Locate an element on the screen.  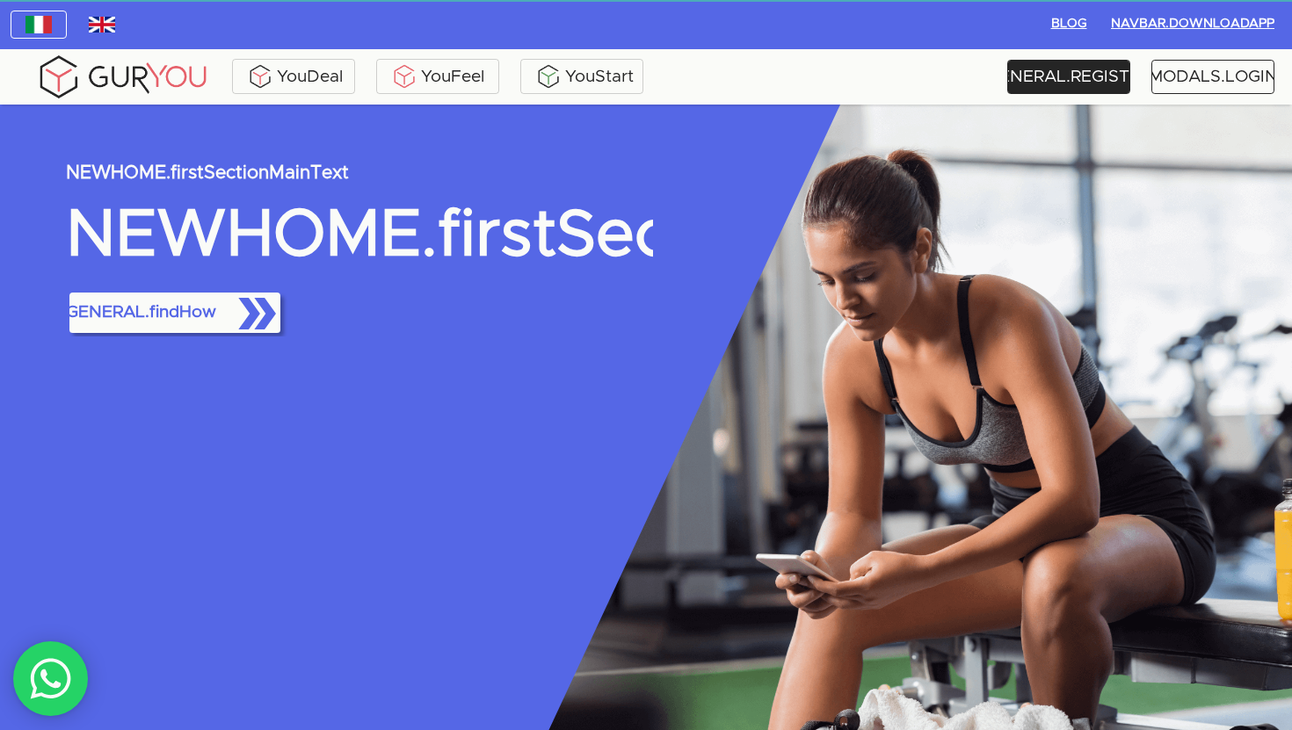
div: GENERAL.REGISTER is located at coordinates (1069, 76).